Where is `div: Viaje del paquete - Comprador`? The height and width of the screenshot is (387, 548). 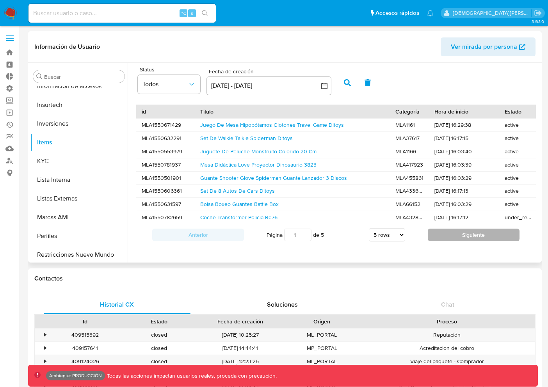 div: Viaje del paquete - Comprador is located at coordinates (447, 361).